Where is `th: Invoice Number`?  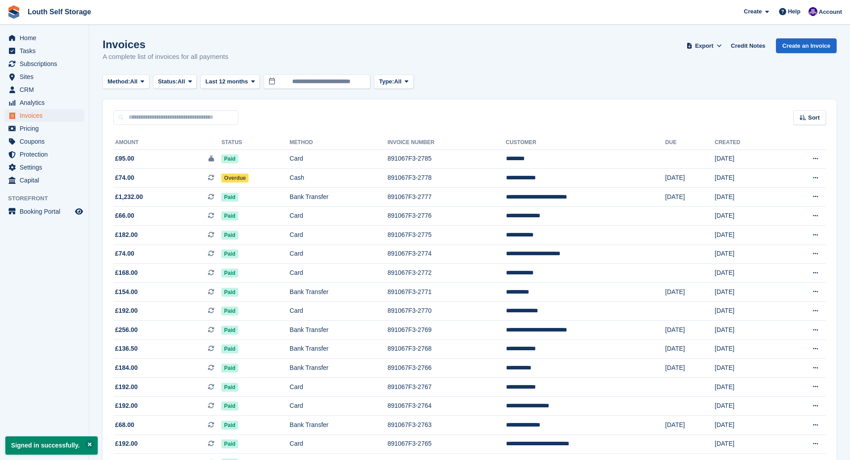
th: Invoice Number is located at coordinates (446, 143).